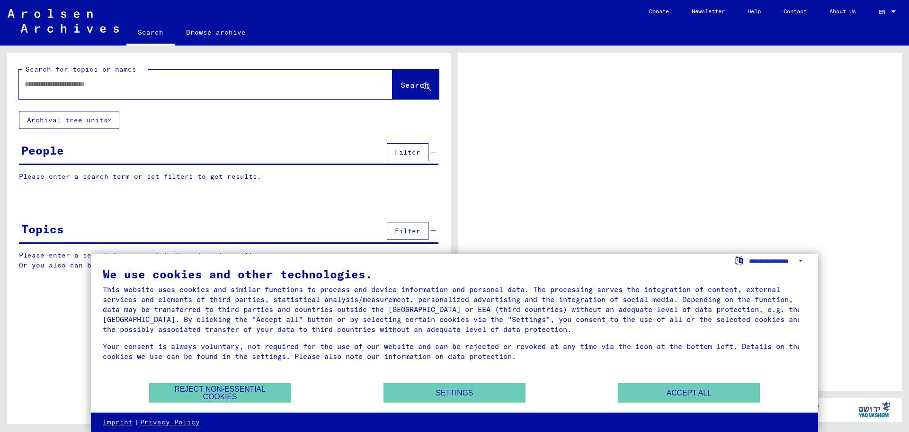 This screenshot has width=909, height=432. What do you see at coordinates (455, 351) in the screenshot?
I see `div: Your consent is always voluntary, not required for the use of our website and can be rejected or ...` at bounding box center [455, 351].